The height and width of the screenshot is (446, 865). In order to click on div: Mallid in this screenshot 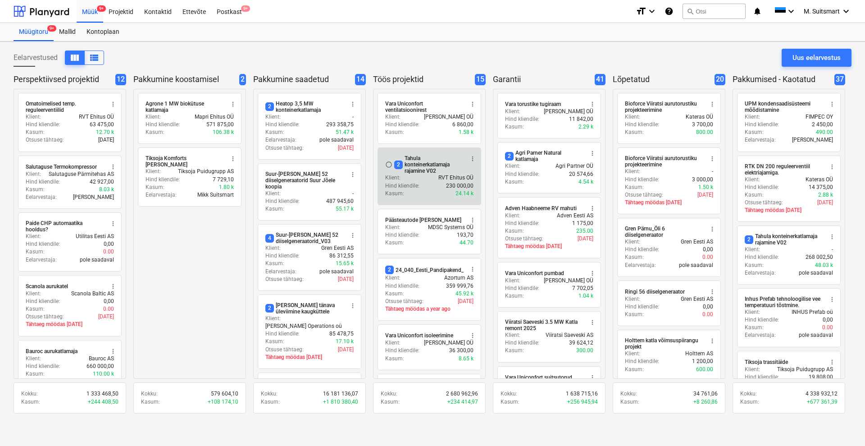, I will do `click(67, 32)`.